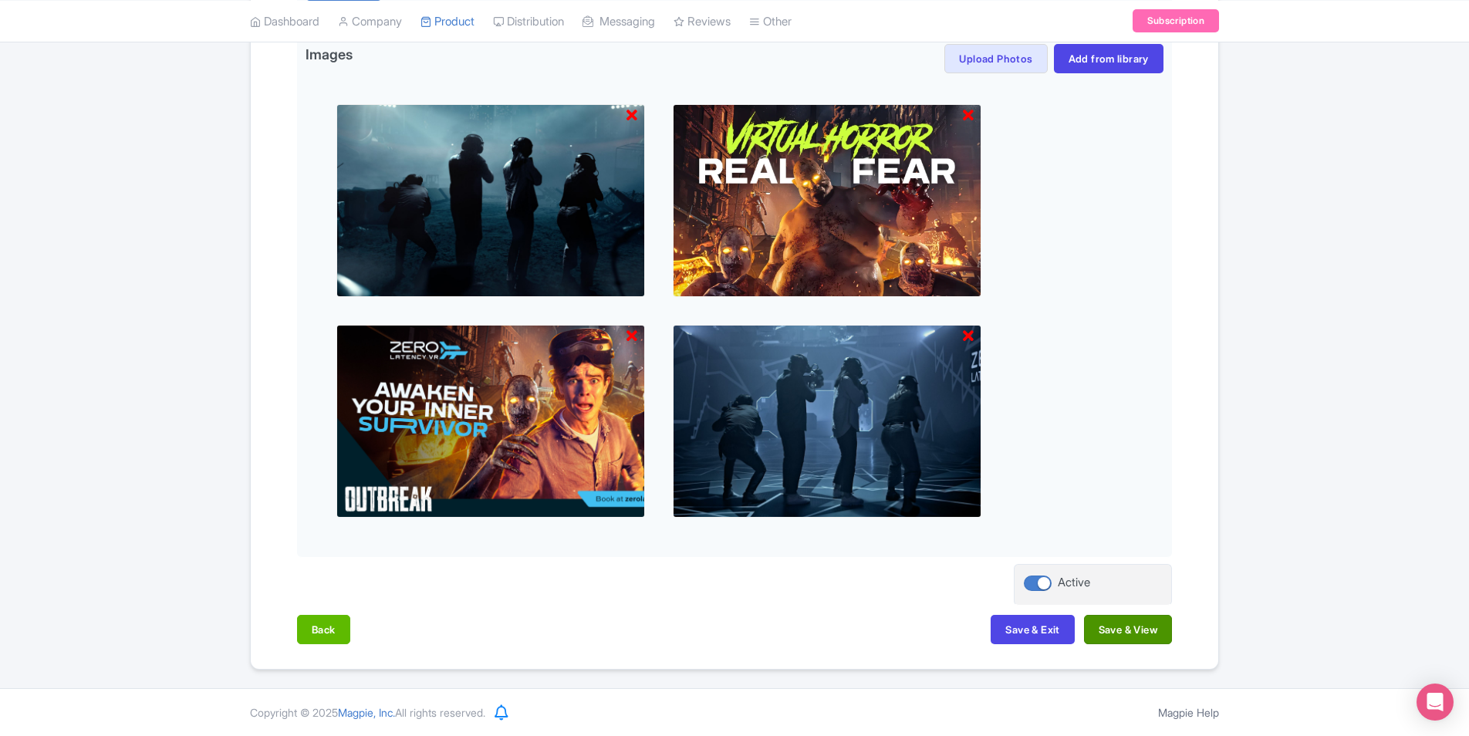  What do you see at coordinates (827, 201) in the screenshot?
I see `img: zknaaeo5qxgqszr3obd6.webp` at bounding box center [827, 201].